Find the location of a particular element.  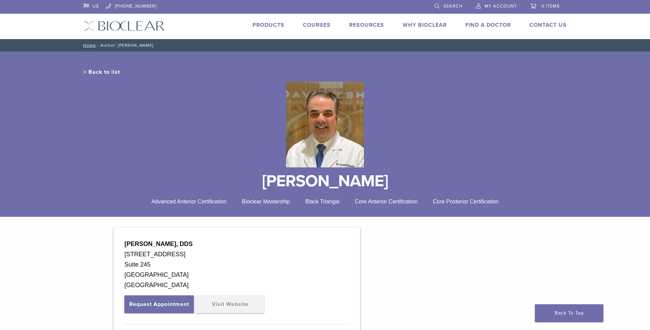

span: Bioclear Mastership is located at coordinates (266, 201).